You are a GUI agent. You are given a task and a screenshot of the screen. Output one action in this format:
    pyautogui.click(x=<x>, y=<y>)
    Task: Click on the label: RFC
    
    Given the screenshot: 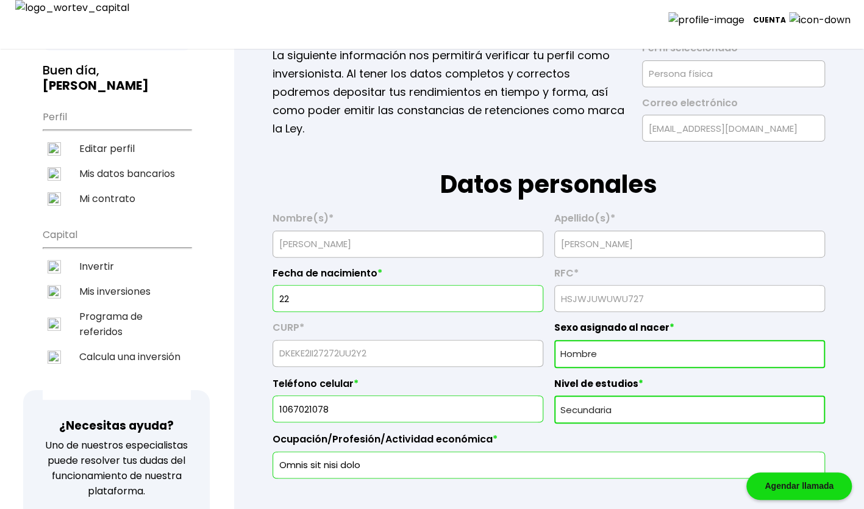 What is the action you would take?
    pyautogui.click(x=690, y=276)
    